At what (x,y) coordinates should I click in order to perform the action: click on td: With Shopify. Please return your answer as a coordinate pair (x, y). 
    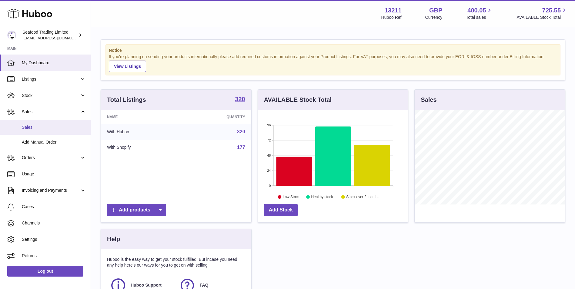
    Looking at the image, I should click on (141, 148).